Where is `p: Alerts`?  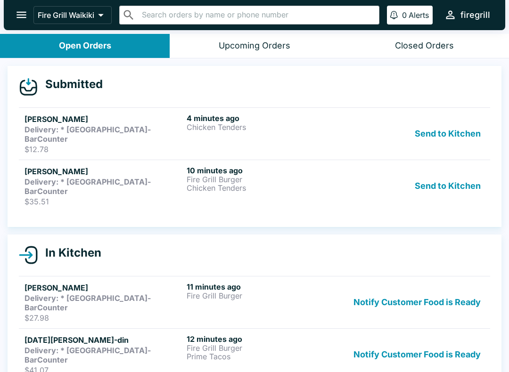 p: Alerts is located at coordinates (418, 15).